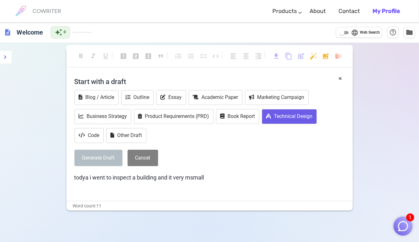 The image size is (419, 242). What do you see at coordinates (392, 32) in the screenshot?
I see `button: Help & Shortcuts` at bounding box center [392, 32].